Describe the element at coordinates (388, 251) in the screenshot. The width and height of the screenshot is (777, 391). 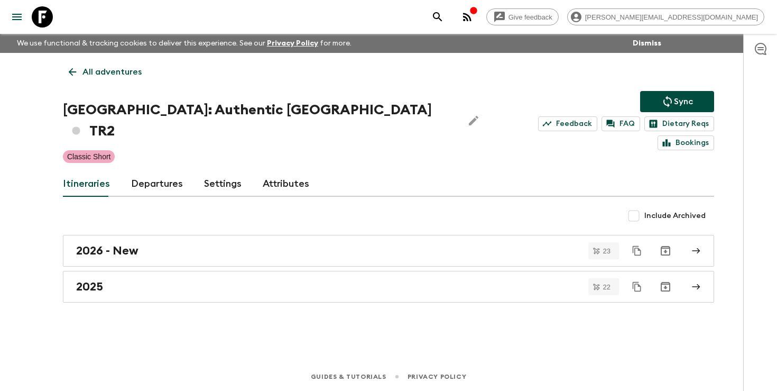
I see `a: 2026 - New` at that location.